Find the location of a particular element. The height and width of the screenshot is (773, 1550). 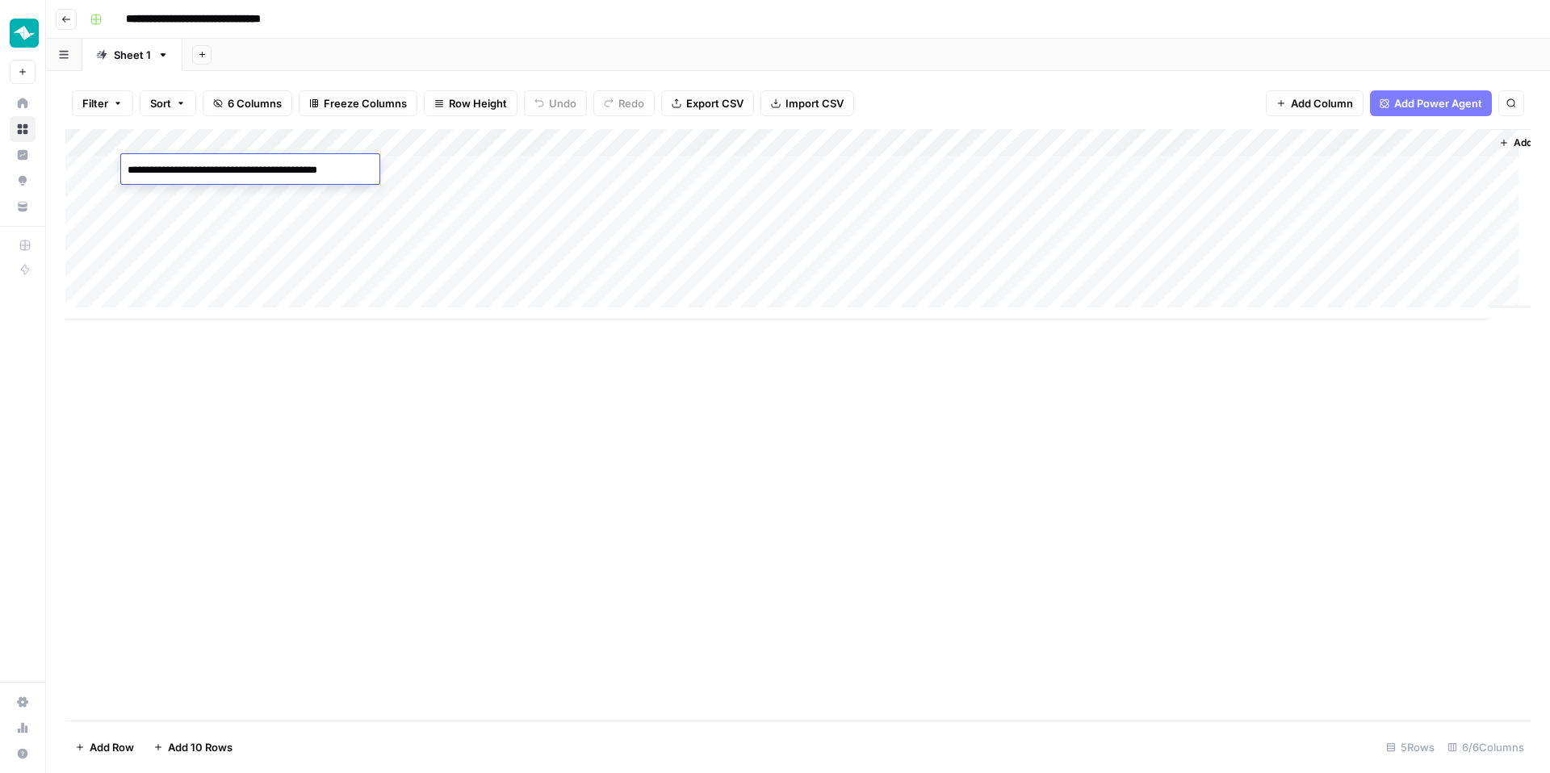

span: 6 Columns is located at coordinates (254, 103).